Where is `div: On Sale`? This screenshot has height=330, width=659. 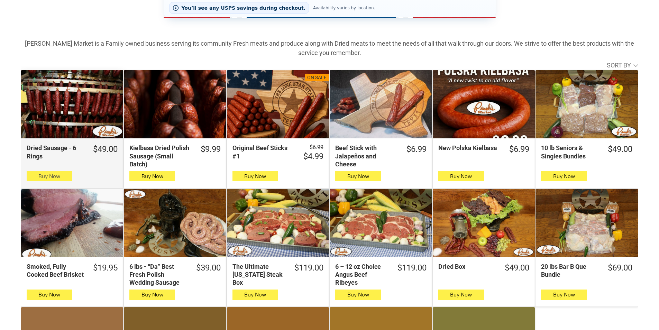
div: On Sale is located at coordinates (317, 78).